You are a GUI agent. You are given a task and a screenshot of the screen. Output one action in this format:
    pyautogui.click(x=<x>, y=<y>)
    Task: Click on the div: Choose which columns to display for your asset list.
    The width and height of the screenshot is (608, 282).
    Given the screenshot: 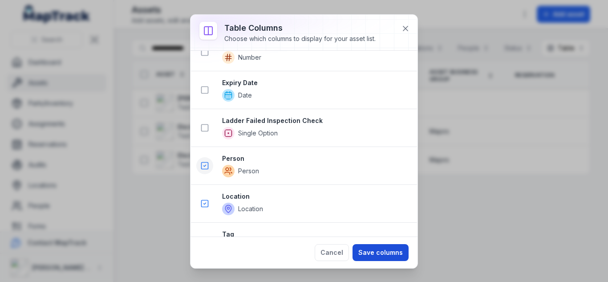 What is the action you would take?
    pyautogui.click(x=300, y=39)
    